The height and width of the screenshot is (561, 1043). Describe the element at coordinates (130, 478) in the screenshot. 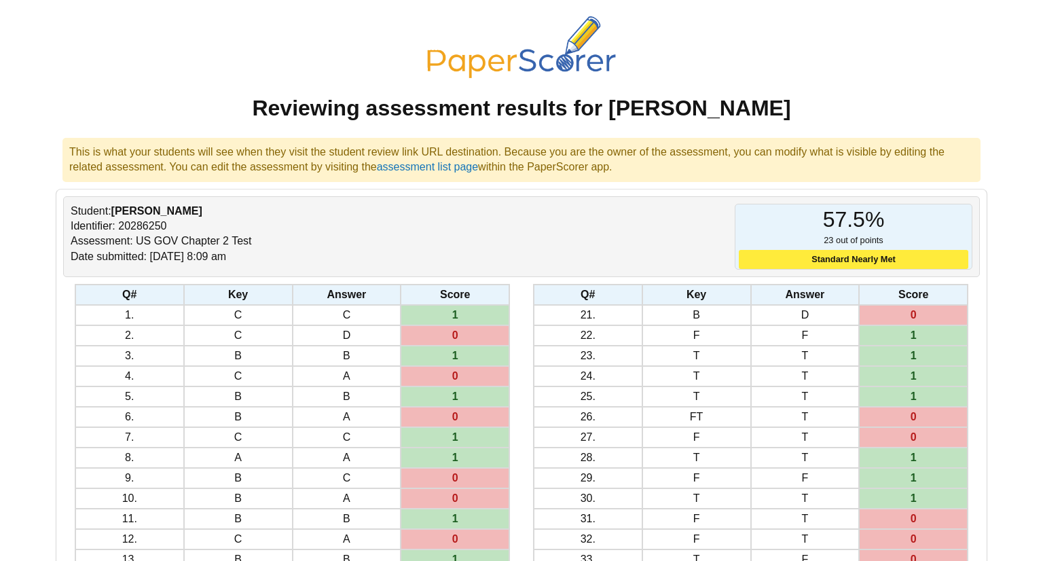

I see `td: 9.` at that location.